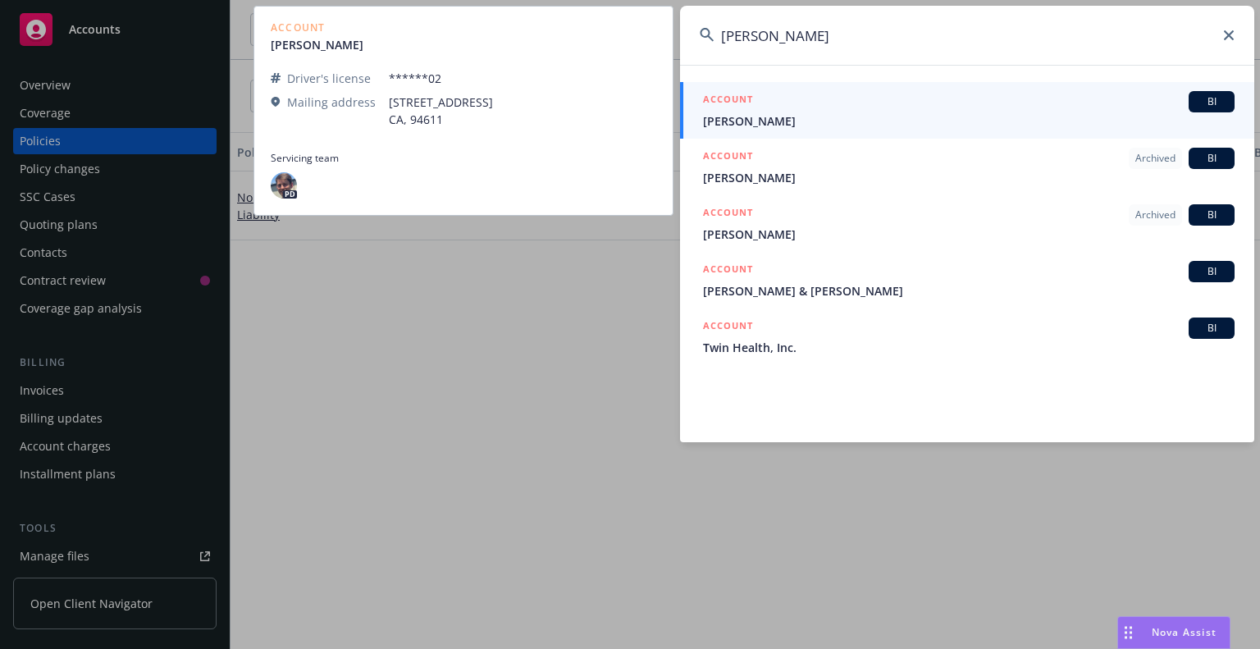 This screenshot has width=1260, height=649. What do you see at coordinates (1173, 632) in the screenshot?
I see `button: Nova Assist` at bounding box center [1173, 632].